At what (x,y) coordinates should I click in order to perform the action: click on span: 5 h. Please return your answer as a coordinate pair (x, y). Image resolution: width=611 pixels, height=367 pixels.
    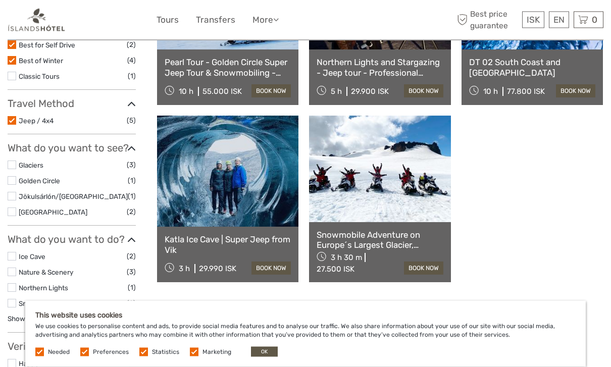
    Looking at the image, I should click on (336, 92).